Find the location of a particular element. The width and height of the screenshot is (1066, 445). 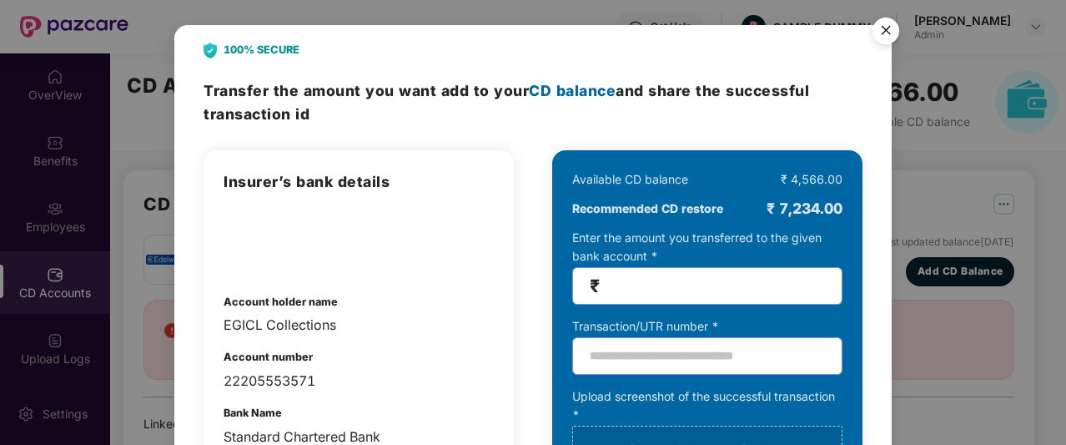

span: CD balance is located at coordinates (572, 90).